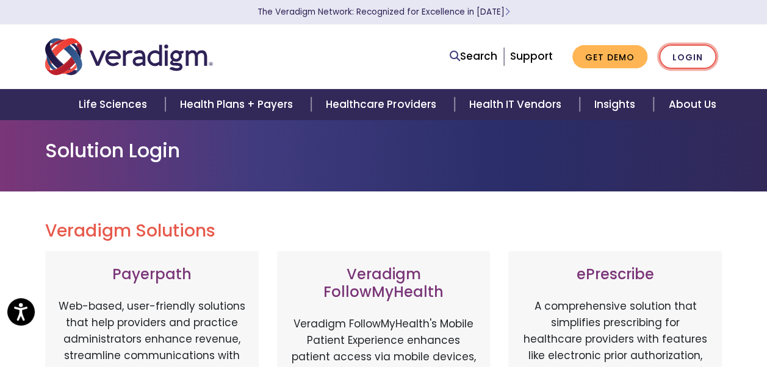  Describe the element at coordinates (115, 104) in the screenshot. I see `a: Life Sciences` at that location.